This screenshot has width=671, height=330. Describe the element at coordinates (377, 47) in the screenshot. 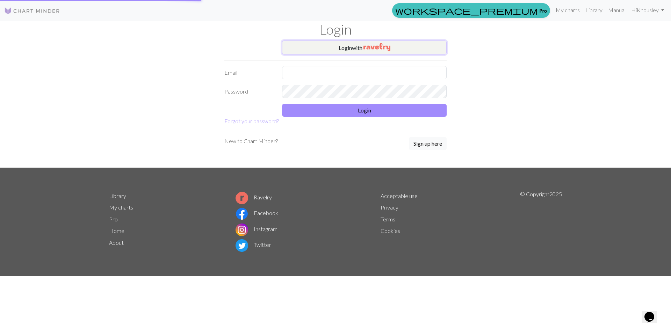

I see `img: Ravelry` at that location.